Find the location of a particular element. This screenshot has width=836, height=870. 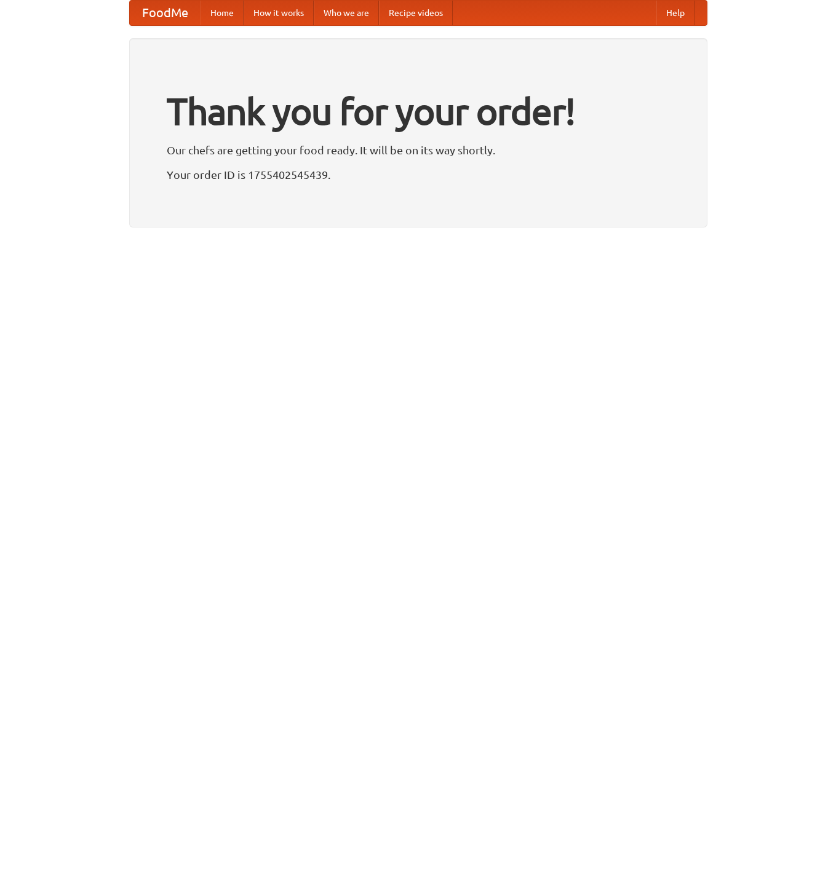

a: FoodMe is located at coordinates (165, 13).